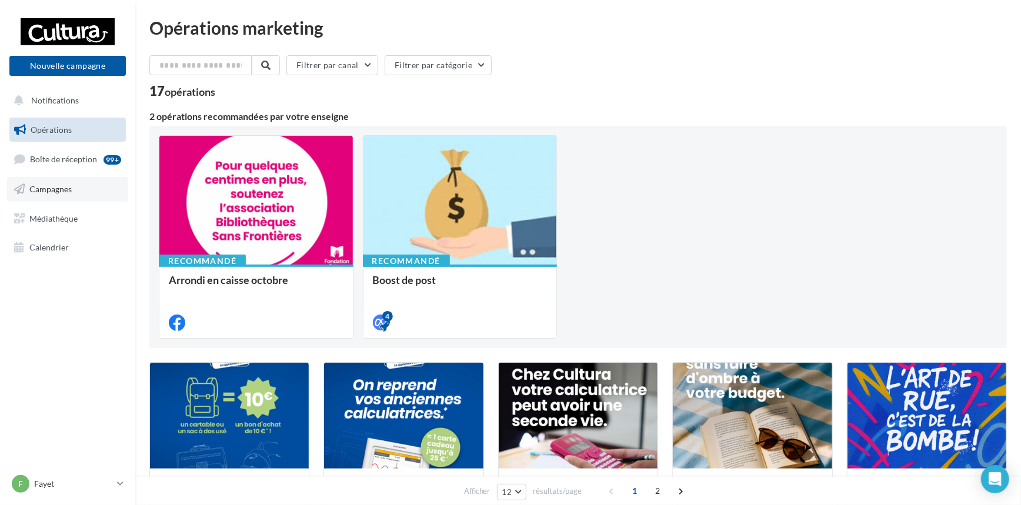 This screenshot has height=505, width=1021. I want to click on button: Nouvelle campagne, so click(68, 66).